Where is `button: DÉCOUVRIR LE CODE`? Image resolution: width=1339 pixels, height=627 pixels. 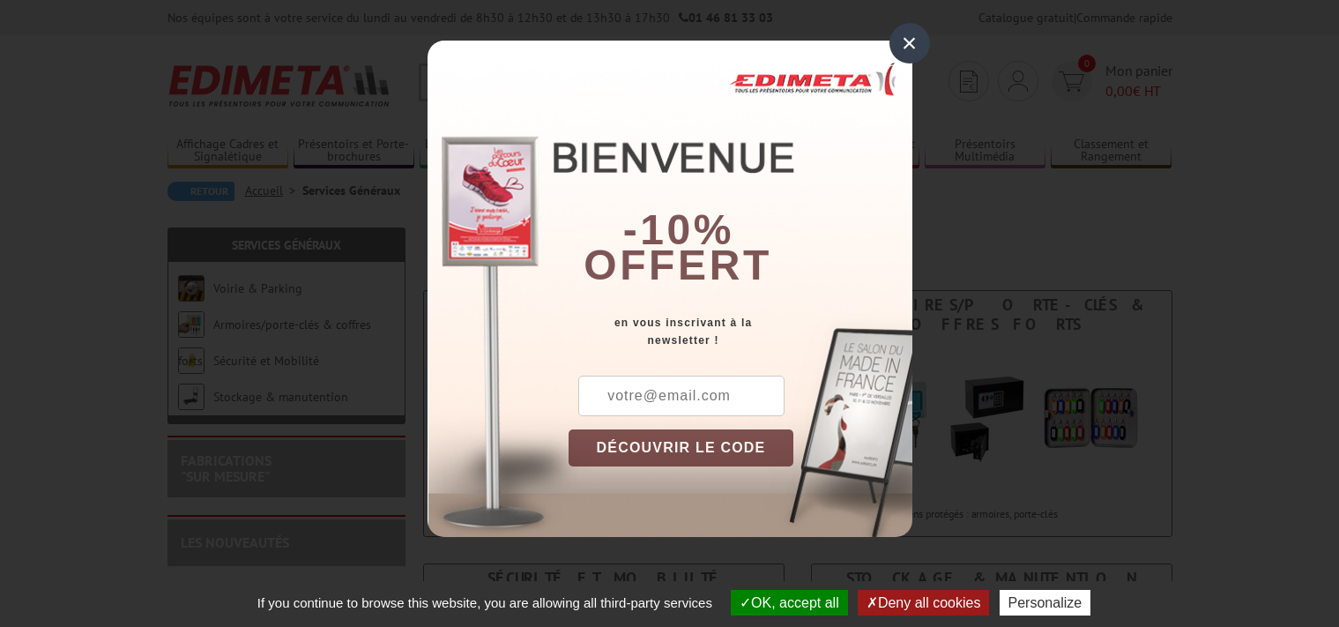 button: DÉCOUVRIR LE CODE is located at coordinates (681, 448).